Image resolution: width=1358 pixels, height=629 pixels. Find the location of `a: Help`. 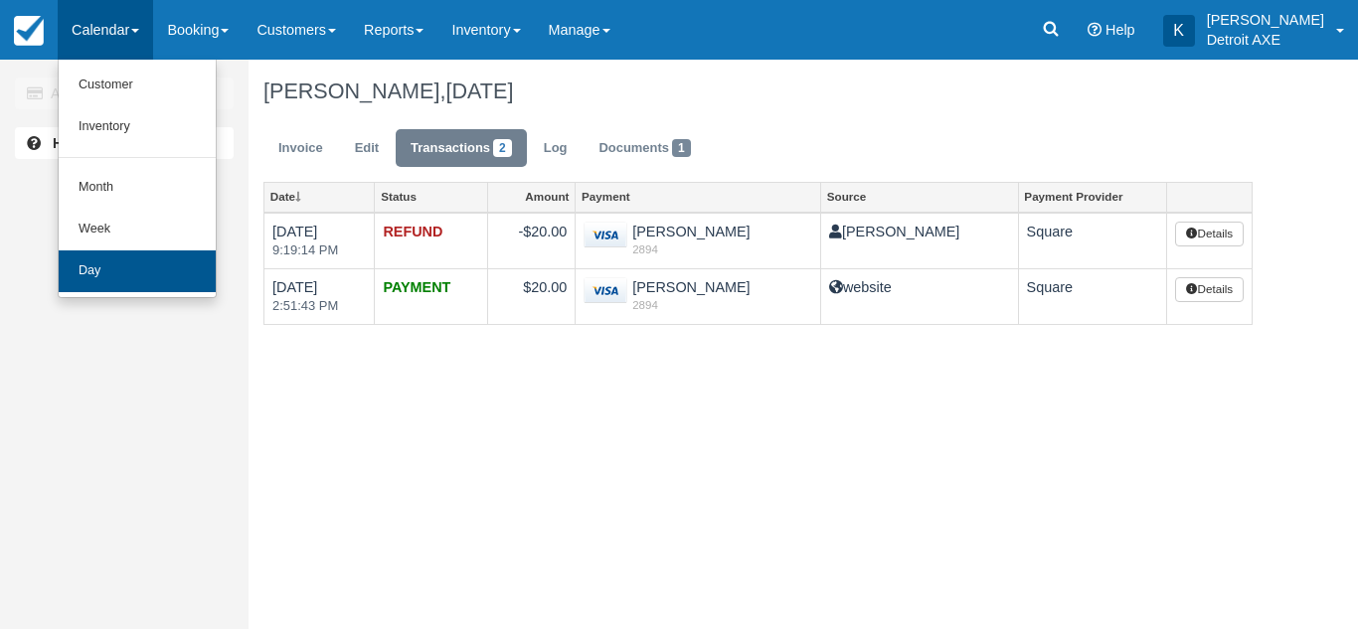

a: Help is located at coordinates (124, 143).